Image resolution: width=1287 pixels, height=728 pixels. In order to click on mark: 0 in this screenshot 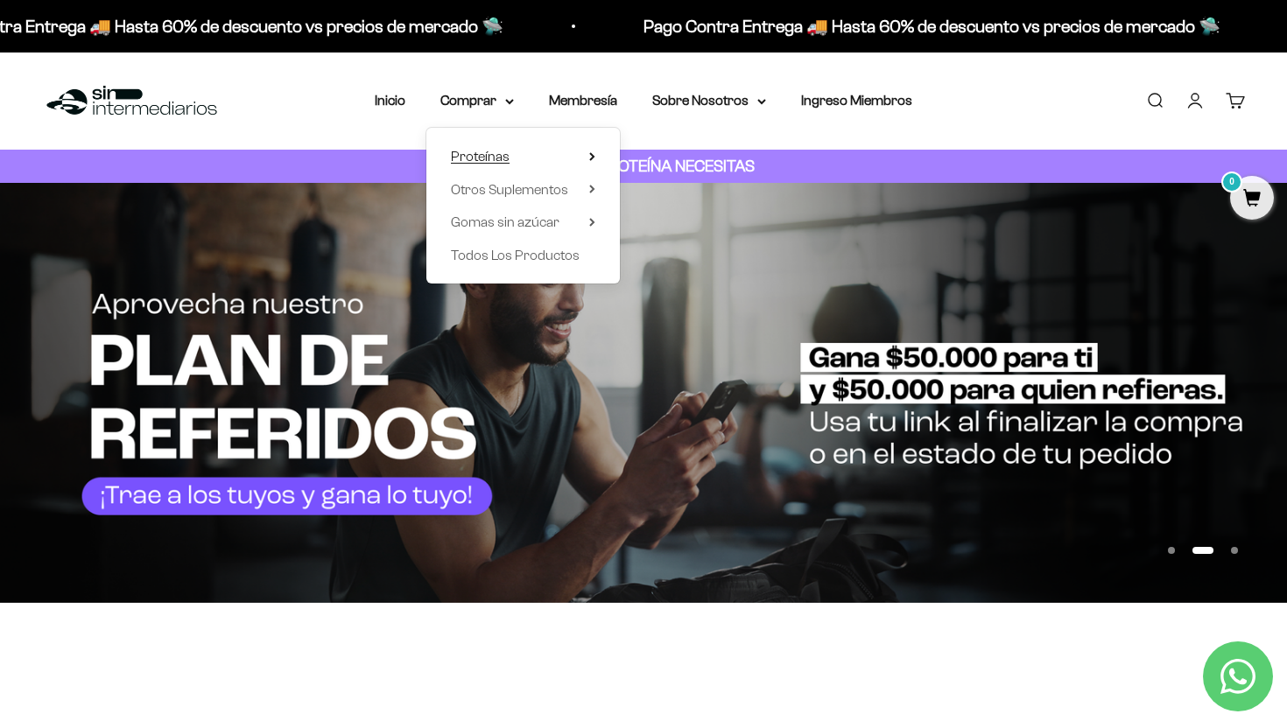, I will do `click(1232, 182)`.